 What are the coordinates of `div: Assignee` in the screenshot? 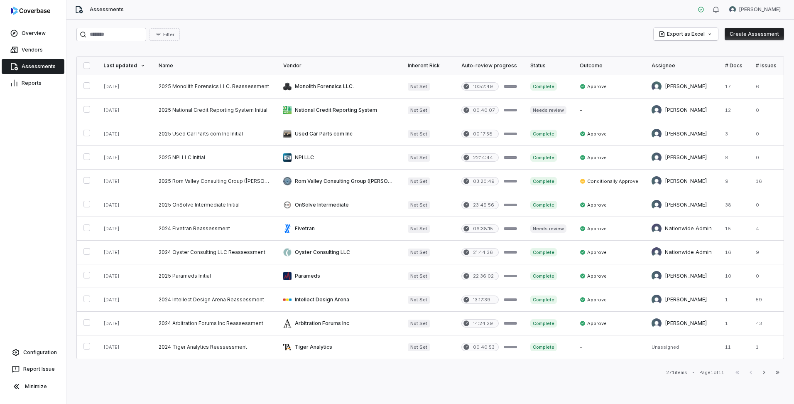 It's located at (682, 66).